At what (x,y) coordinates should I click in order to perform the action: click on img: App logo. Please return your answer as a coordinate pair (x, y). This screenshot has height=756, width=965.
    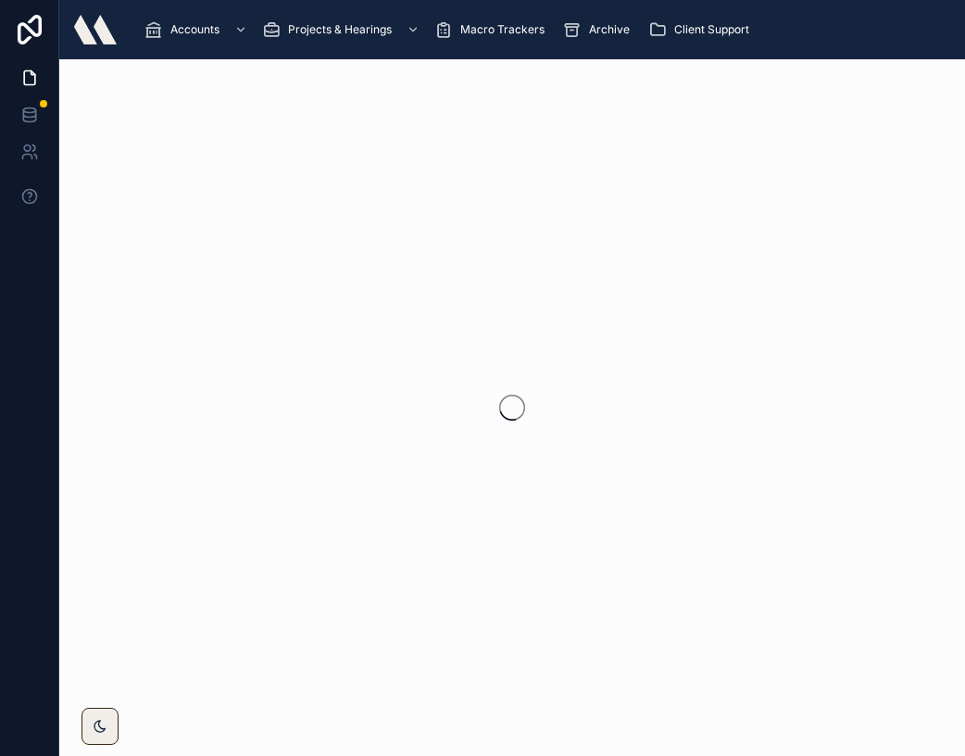
    Looking at the image, I should click on (95, 30).